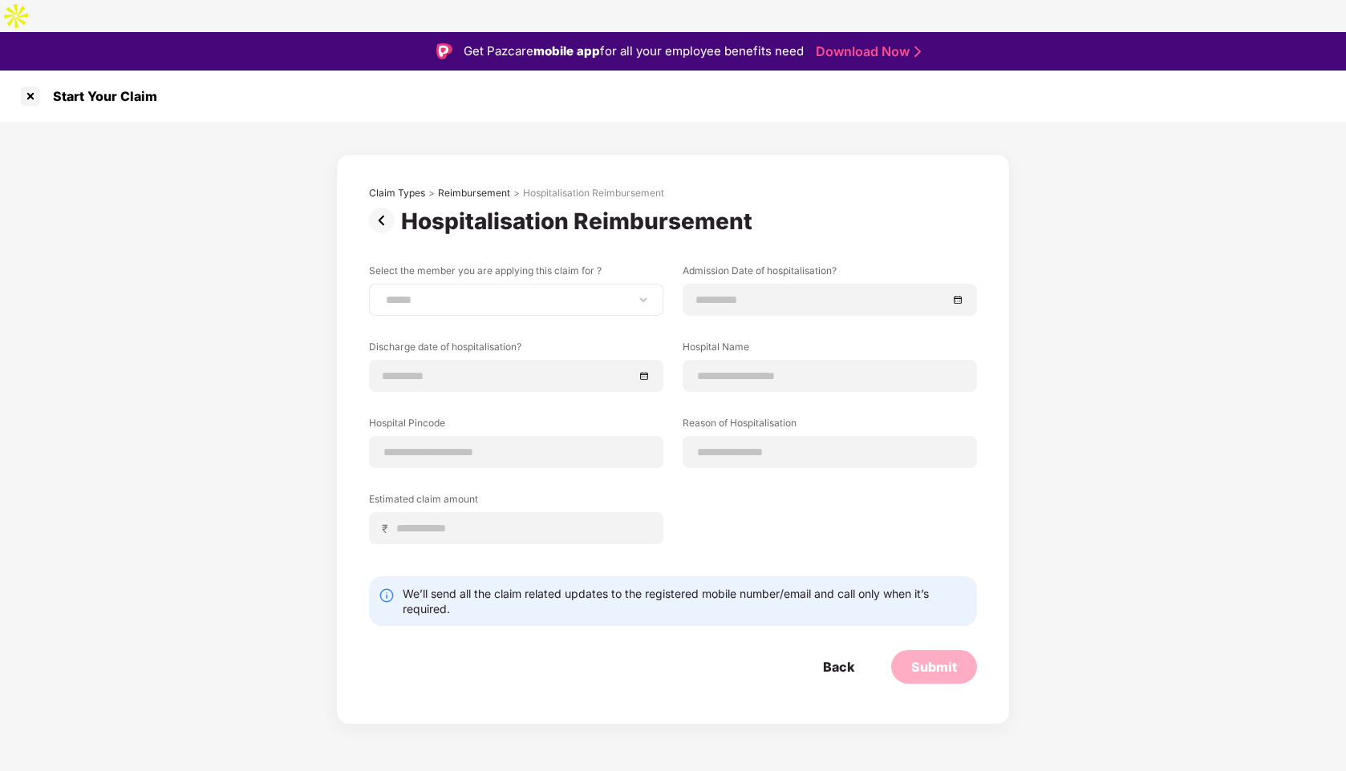 The height and width of the screenshot is (771, 1346). I want to click on img: Stroke, so click(917, 51).